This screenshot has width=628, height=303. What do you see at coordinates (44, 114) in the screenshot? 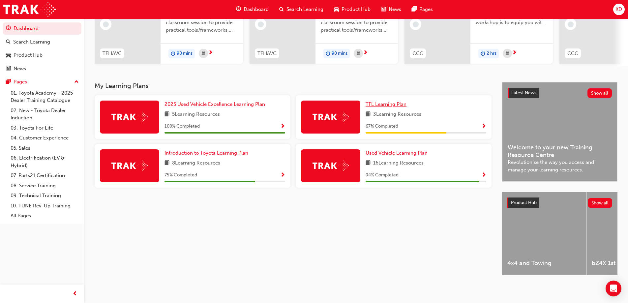
I see `a: 02. New - Toyota Dealer Induction` at bounding box center [44, 114].